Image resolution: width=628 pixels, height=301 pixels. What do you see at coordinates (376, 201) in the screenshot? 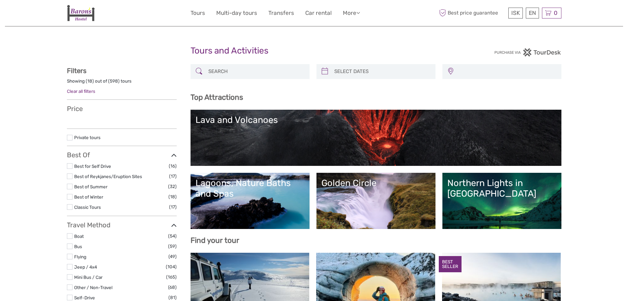
I see `a: Golden Circle` at bounding box center [376, 201].